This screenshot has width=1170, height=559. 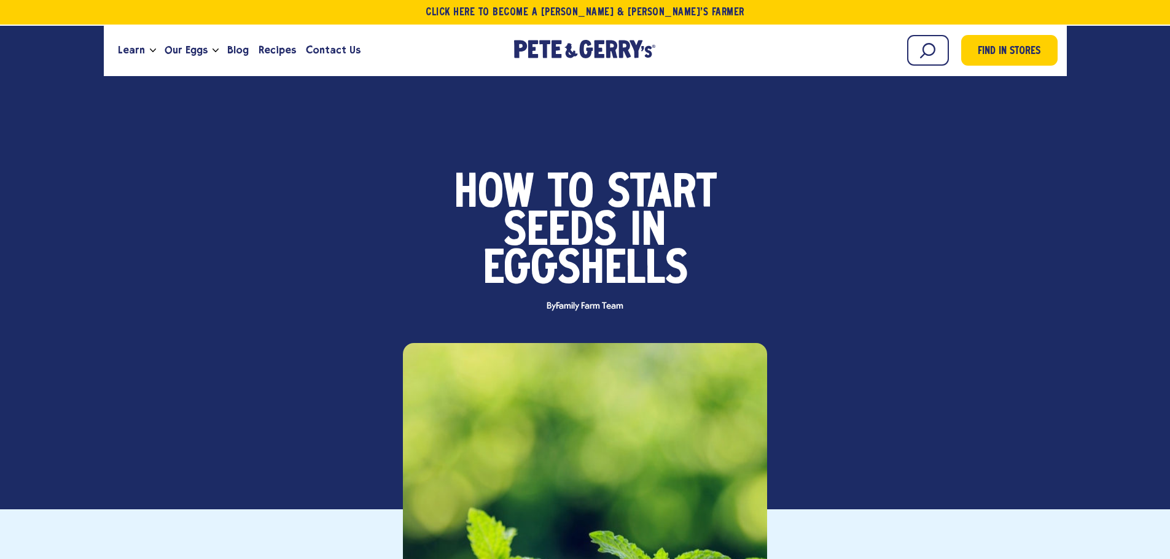 What do you see at coordinates (928, 50) in the screenshot?
I see `input: Search` at bounding box center [928, 50].